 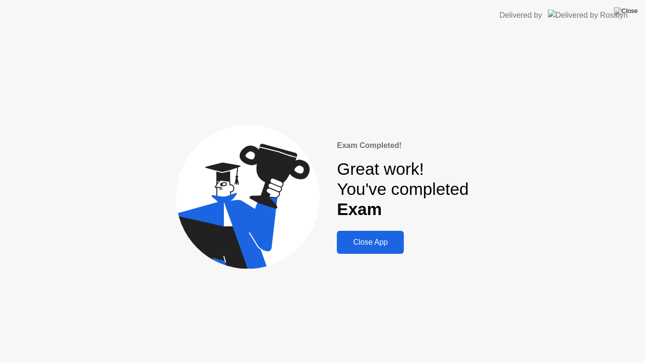 What do you see at coordinates (403, 146) in the screenshot?
I see `div: Exam Completed!` at bounding box center [403, 146].